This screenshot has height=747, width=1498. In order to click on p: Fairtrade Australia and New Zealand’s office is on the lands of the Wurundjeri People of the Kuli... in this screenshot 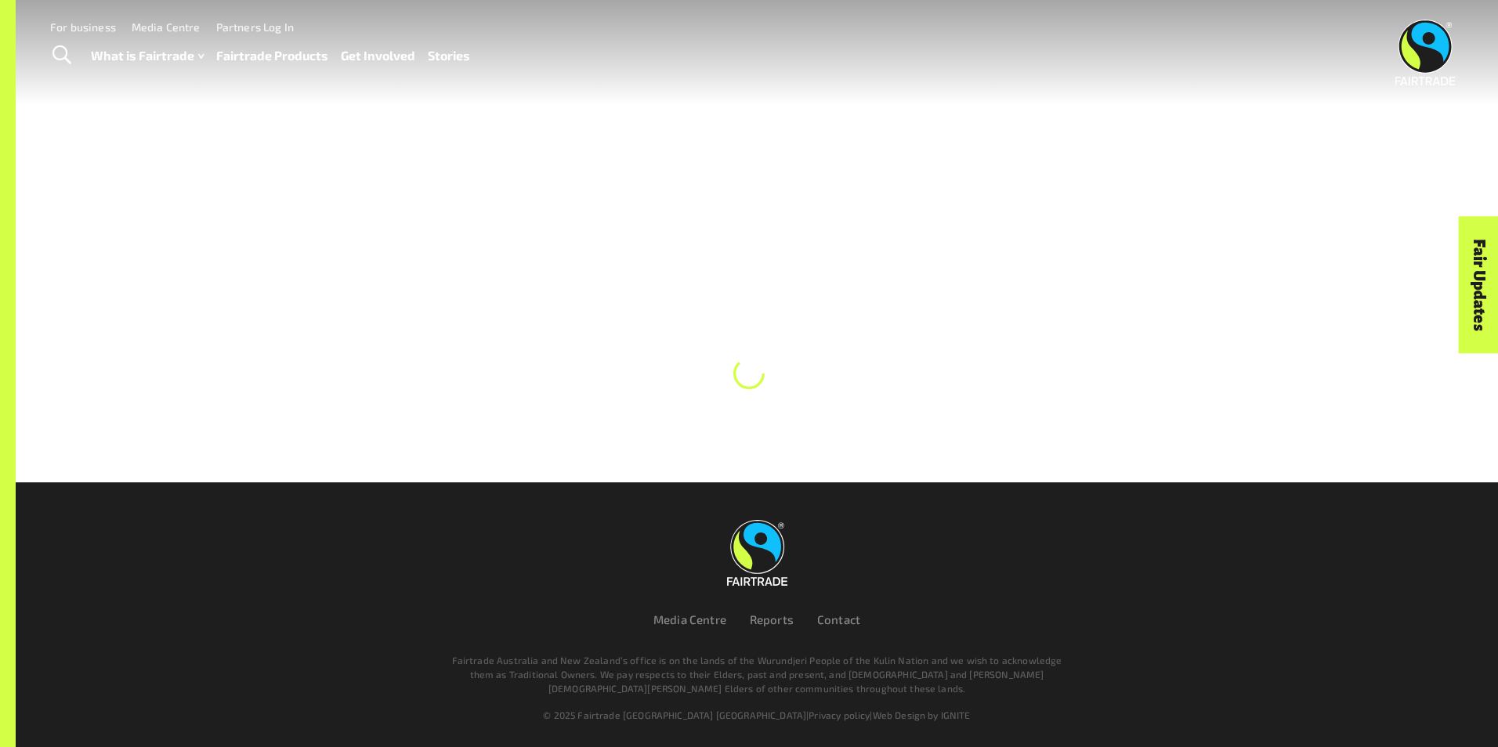, I will do `click(757, 674)`.